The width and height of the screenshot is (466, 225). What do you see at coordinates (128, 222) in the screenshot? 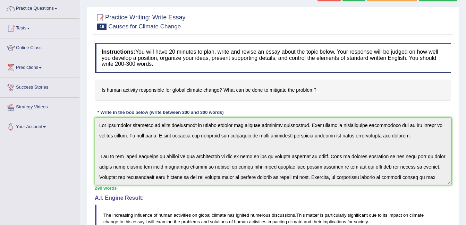
I see `span: this` at bounding box center [128, 222].